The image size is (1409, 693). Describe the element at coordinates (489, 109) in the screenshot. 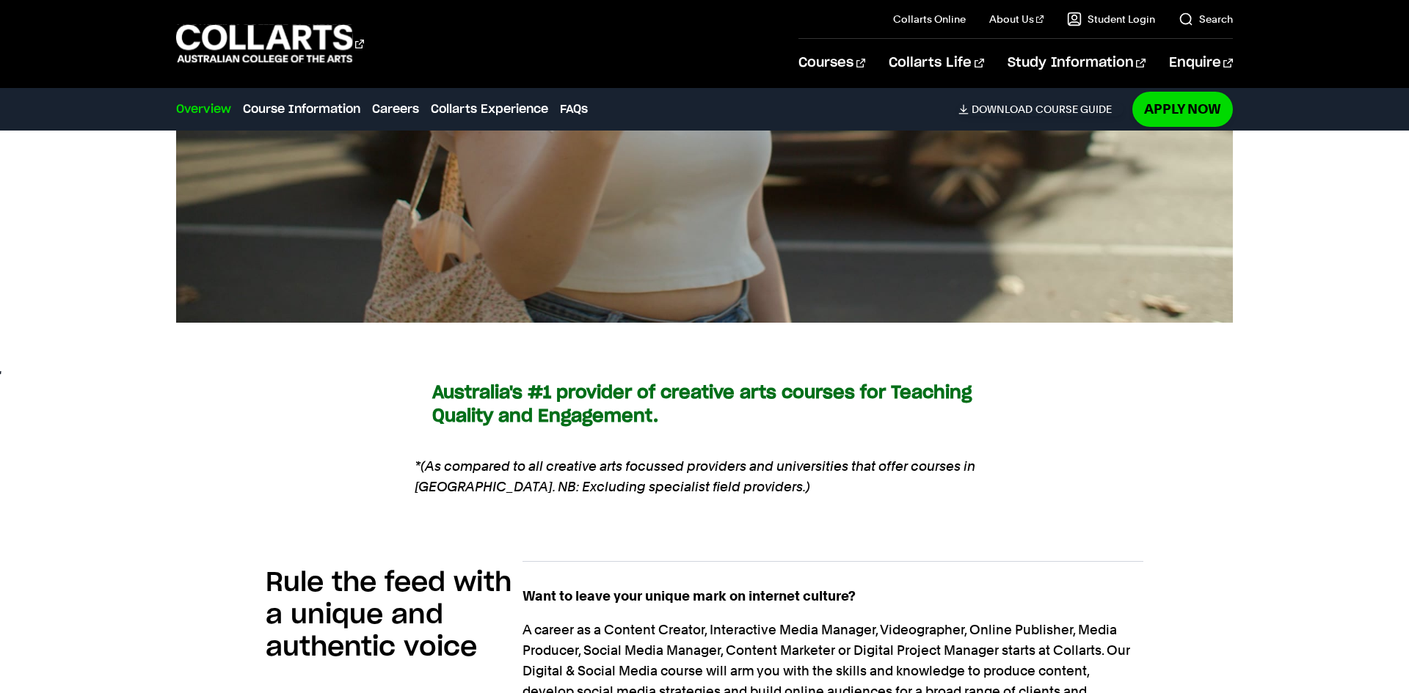

I see `a: Collarts Experience` at that location.